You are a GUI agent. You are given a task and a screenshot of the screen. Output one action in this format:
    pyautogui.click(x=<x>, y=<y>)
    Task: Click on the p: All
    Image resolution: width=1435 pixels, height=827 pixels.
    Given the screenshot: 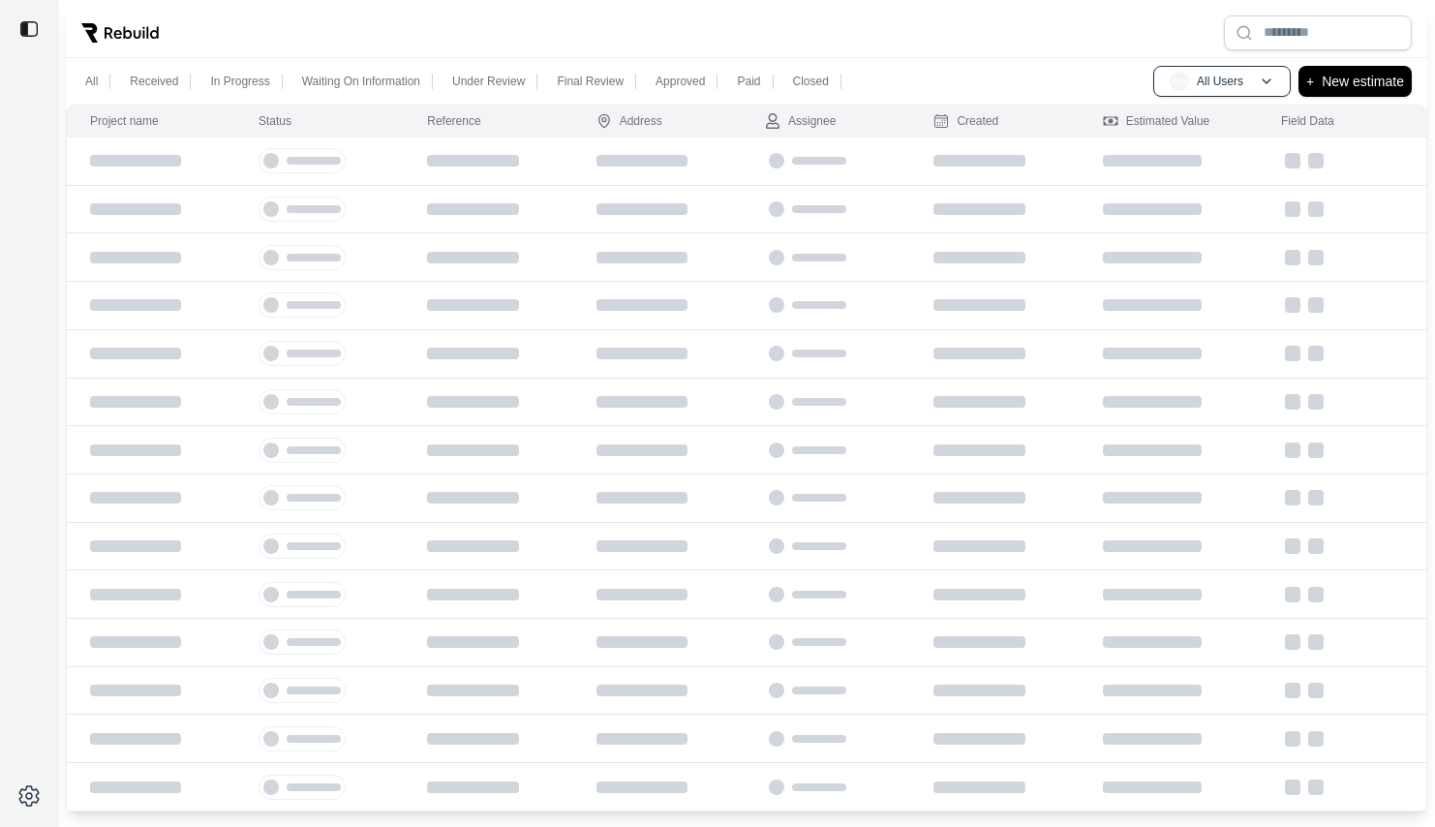 What is the action you would take?
    pyautogui.click(x=91, y=81)
    